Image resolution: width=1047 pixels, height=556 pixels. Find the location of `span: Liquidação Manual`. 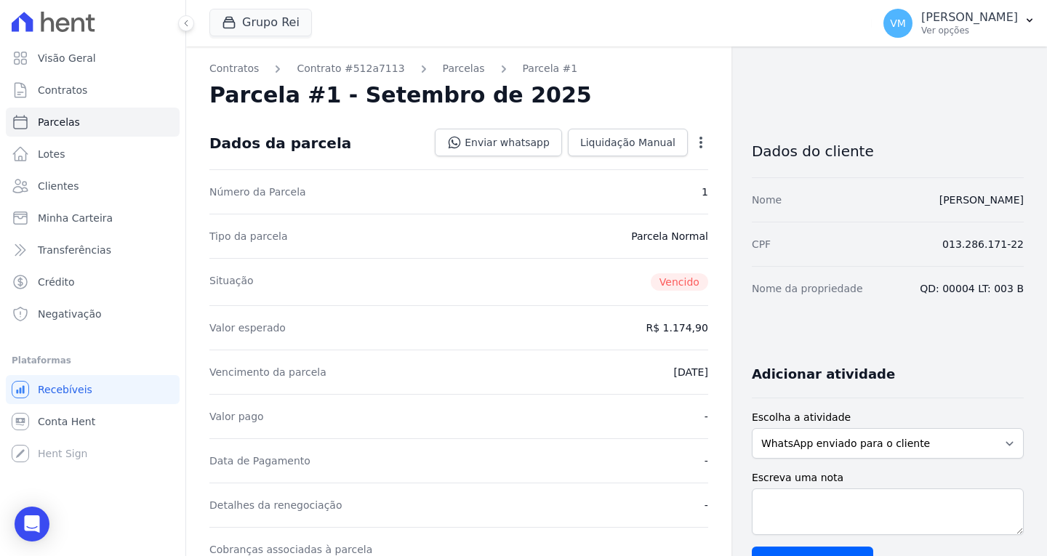

span: Liquidação Manual is located at coordinates (628, 143).